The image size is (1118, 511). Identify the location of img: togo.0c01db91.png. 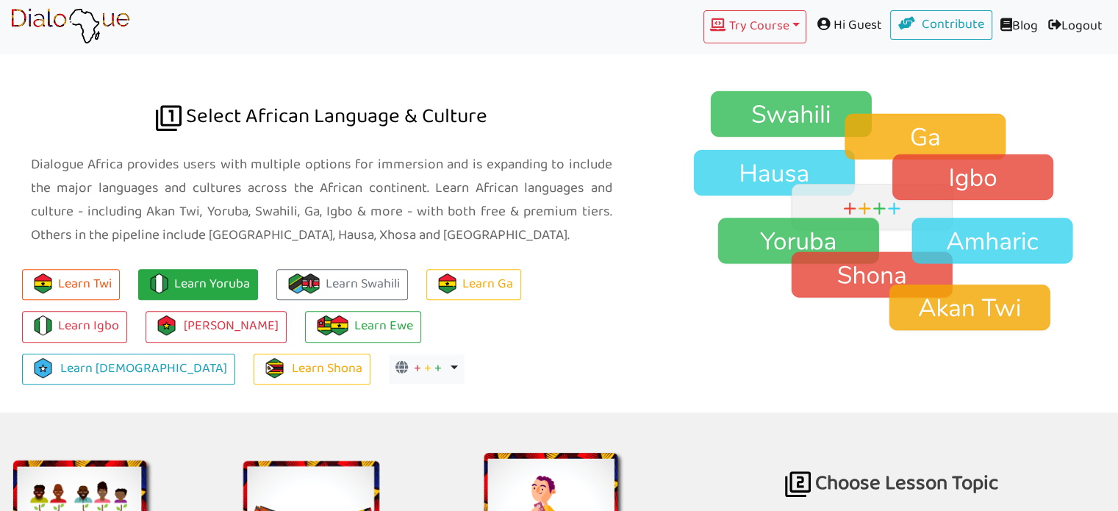
(326, 325).